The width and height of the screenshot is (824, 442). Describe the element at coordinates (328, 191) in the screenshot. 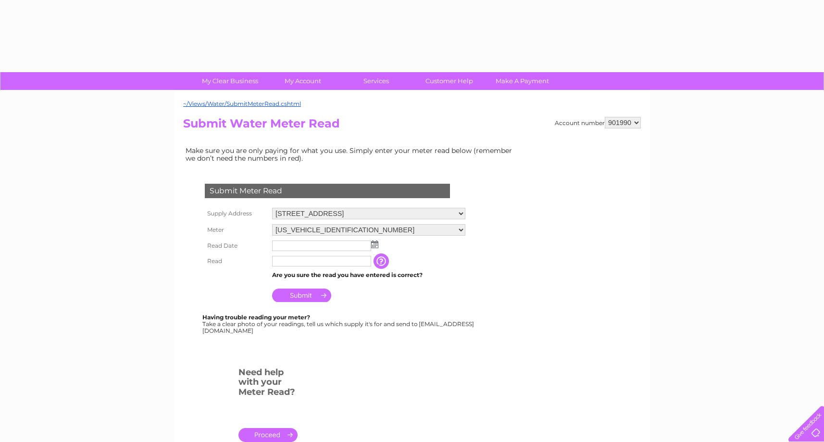

I see `div: Submit Meter Read` at that location.